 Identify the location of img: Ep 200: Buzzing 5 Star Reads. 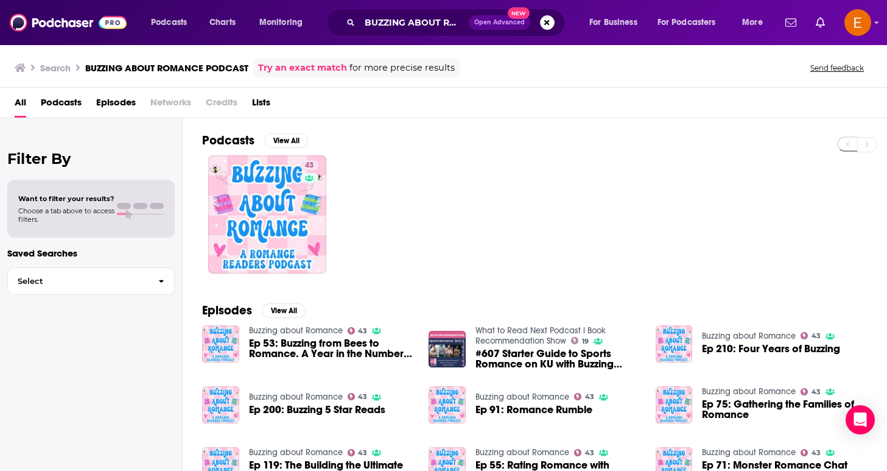
(220, 404).